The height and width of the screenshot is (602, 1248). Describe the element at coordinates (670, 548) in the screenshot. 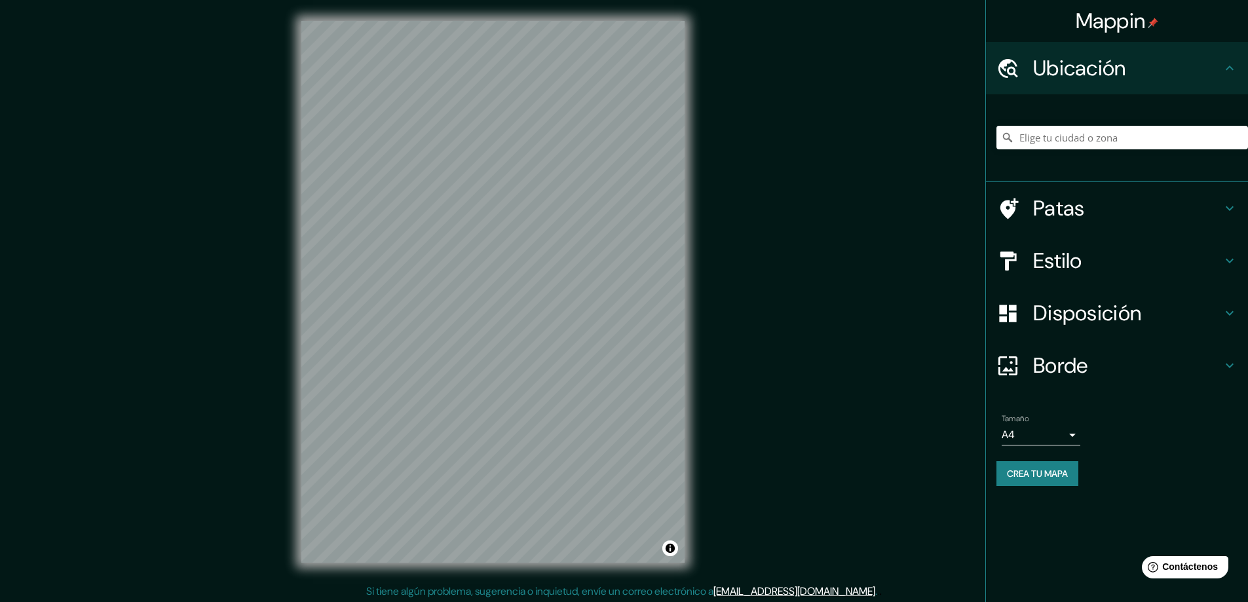

I see `button: Activar o desactivar atribución` at that location.